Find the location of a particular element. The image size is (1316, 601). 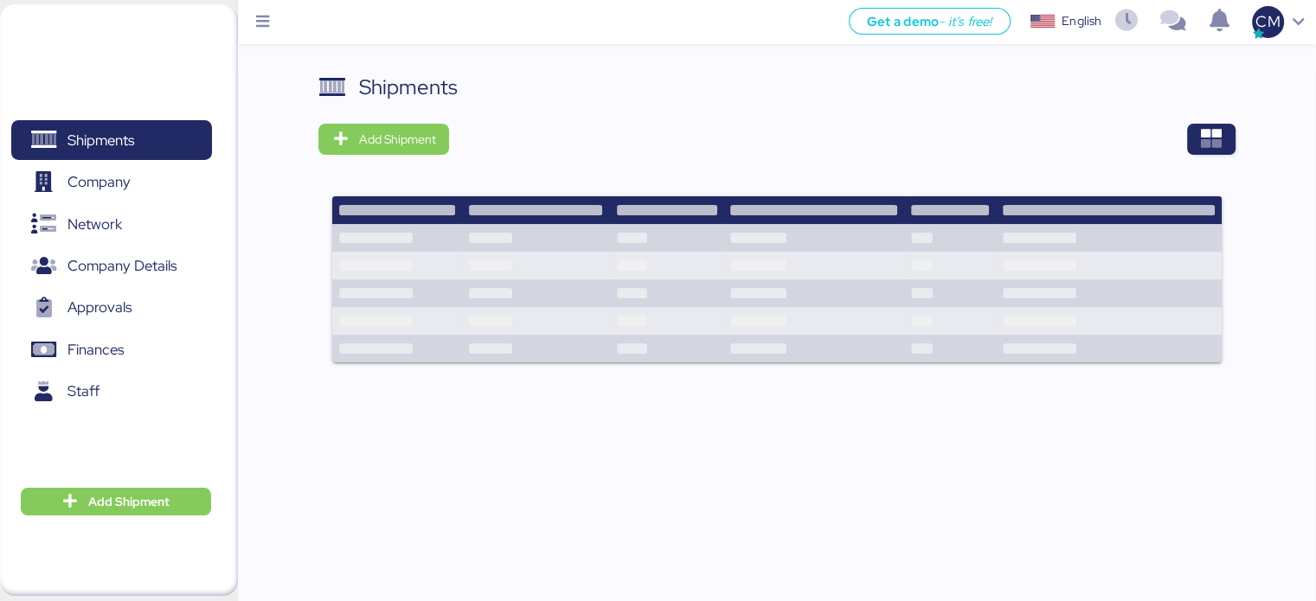

a: Approvals is located at coordinates (112, 308).